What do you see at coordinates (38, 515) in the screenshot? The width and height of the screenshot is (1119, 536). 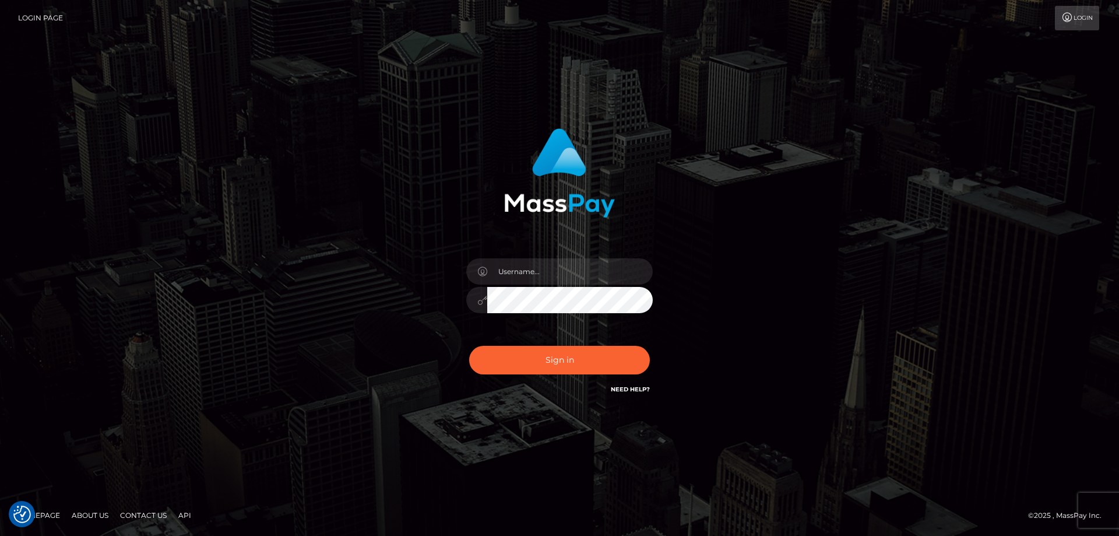 I see `a: Homepage` at bounding box center [38, 515].